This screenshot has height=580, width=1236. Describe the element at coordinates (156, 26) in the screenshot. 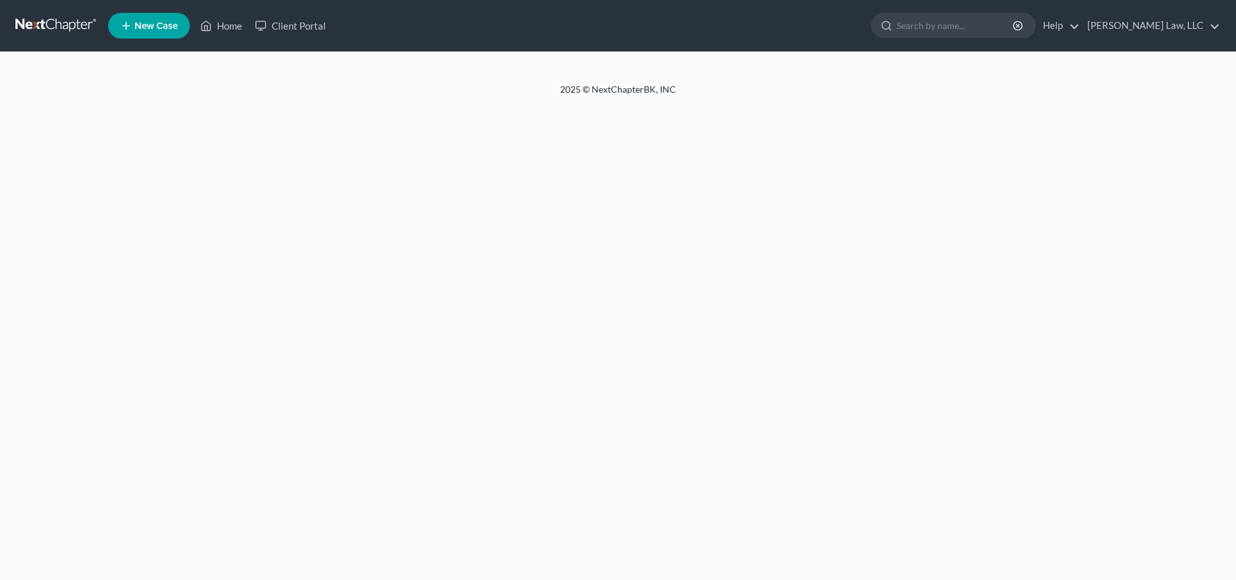

I see `span: New Case` at that location.